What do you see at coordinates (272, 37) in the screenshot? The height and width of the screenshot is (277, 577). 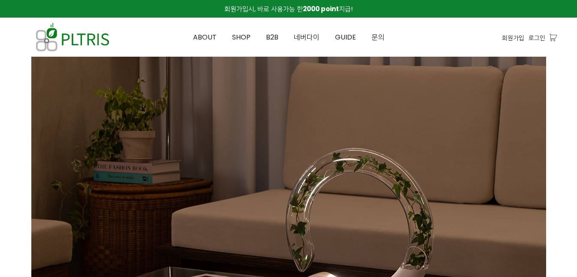 I see `span: B2B` at bounding box center [272, 37].